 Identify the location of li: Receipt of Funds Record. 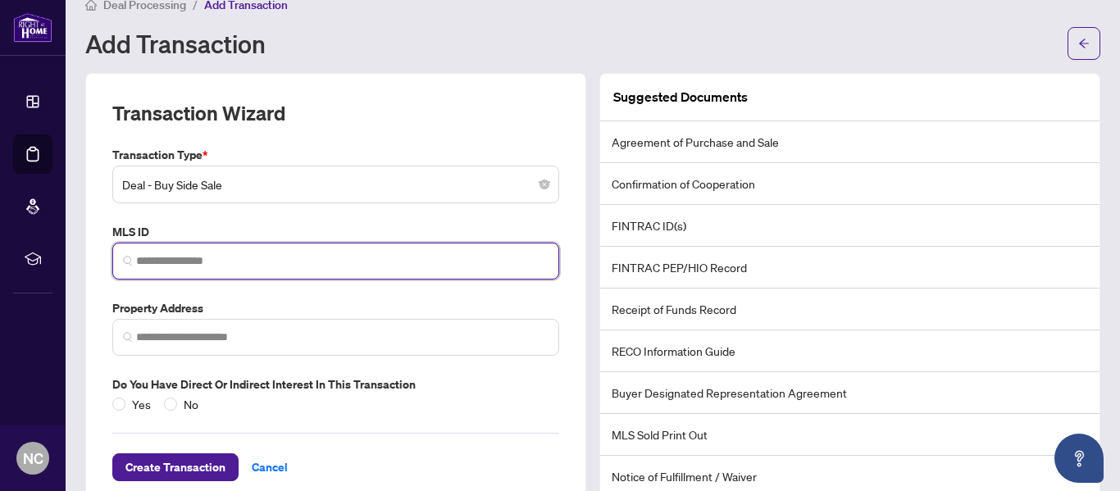
(850, 309).